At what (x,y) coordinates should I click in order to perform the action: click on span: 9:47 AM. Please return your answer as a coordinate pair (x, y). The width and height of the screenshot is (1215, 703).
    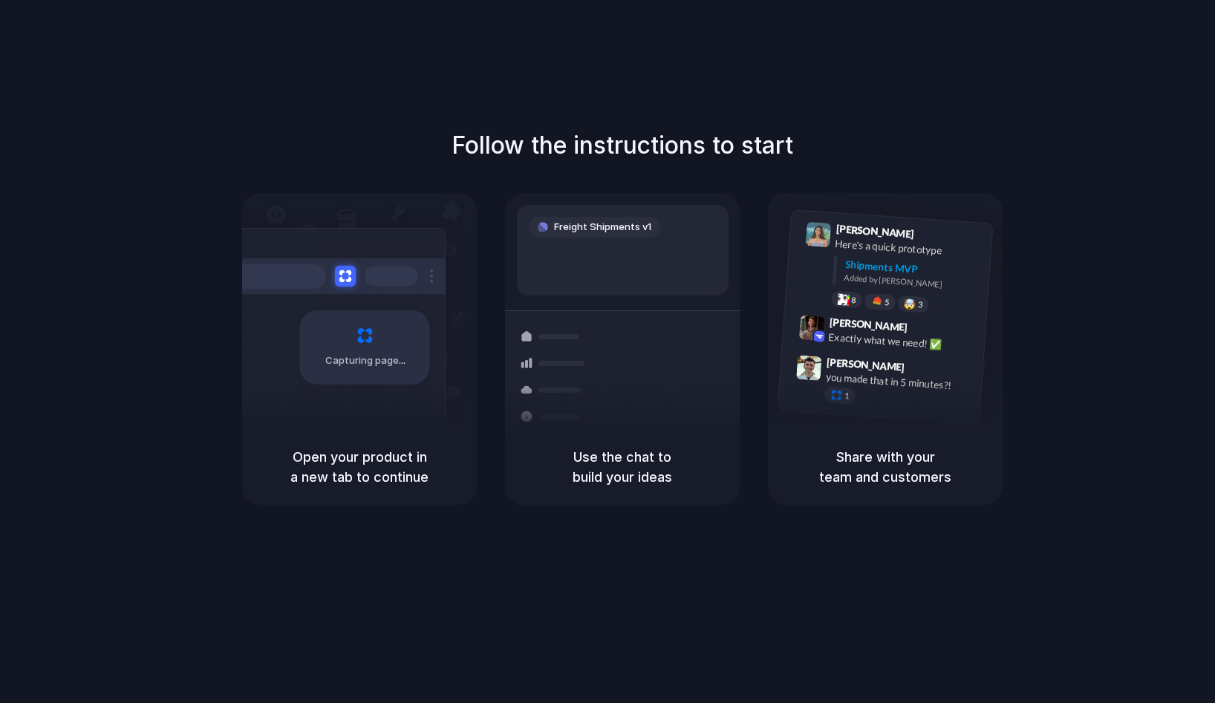
    Looking at the image, I should click on (924, 370).